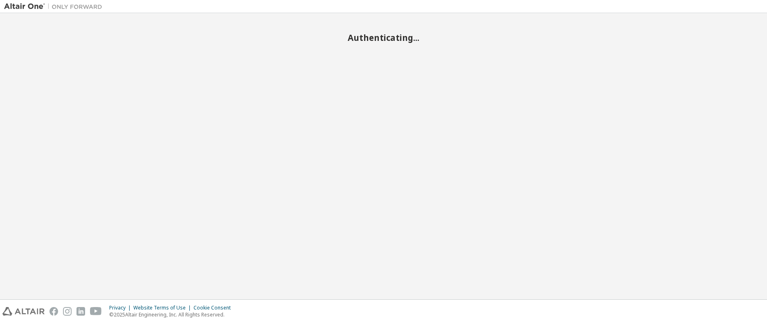 Image resolution: width=767 pixels, height=323 pixels. Describe the element at coordinates (121, 308) in the screenshot. I see `div: Privacy` at that location.